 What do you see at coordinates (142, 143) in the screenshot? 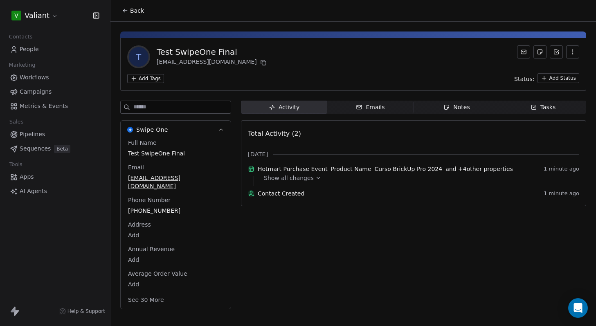
I see `span: Full Name` at bounding box center [142, 143].